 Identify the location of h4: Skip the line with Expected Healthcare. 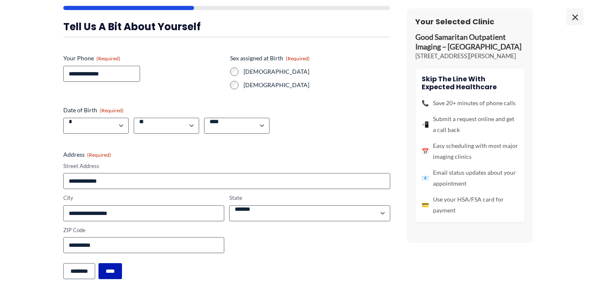
(470, 83).